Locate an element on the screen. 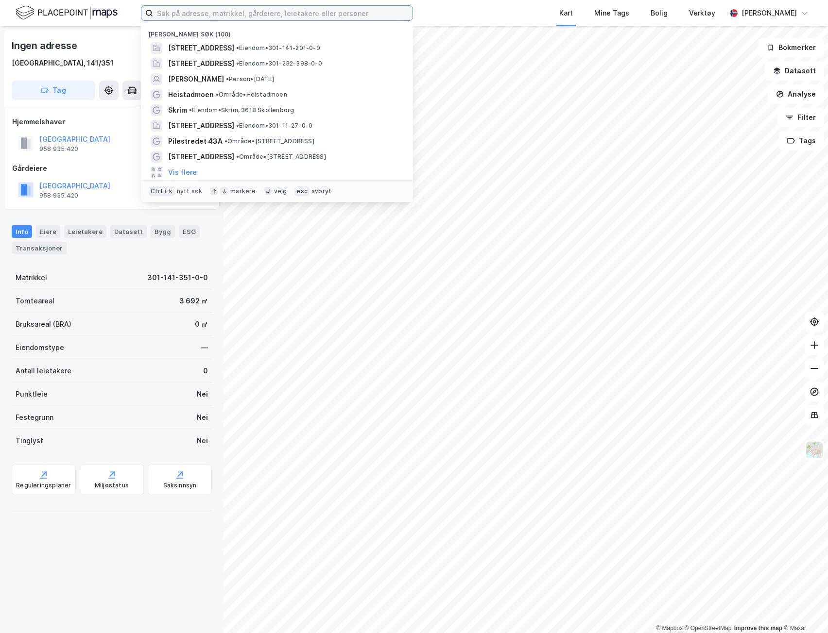  button: Vis flere is located at coordinates (182, 172).